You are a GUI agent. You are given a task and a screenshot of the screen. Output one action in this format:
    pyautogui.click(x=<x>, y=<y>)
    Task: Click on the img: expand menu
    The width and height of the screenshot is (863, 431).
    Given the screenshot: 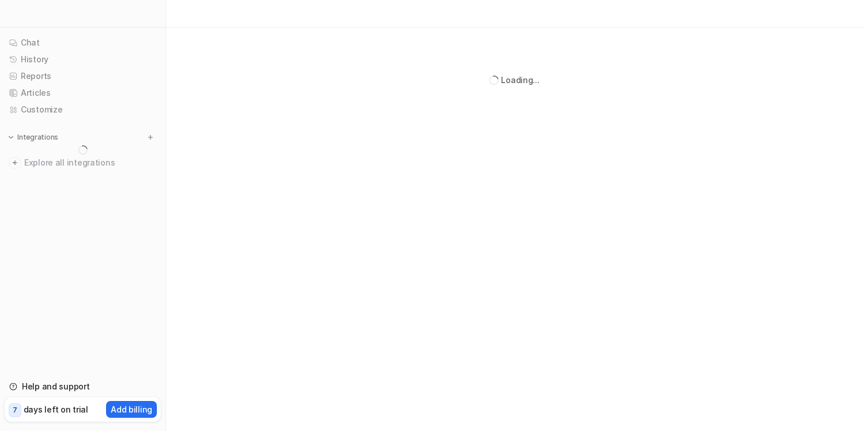 What is the action you would take?
    pyautogui.click(x=11, y=137)
    